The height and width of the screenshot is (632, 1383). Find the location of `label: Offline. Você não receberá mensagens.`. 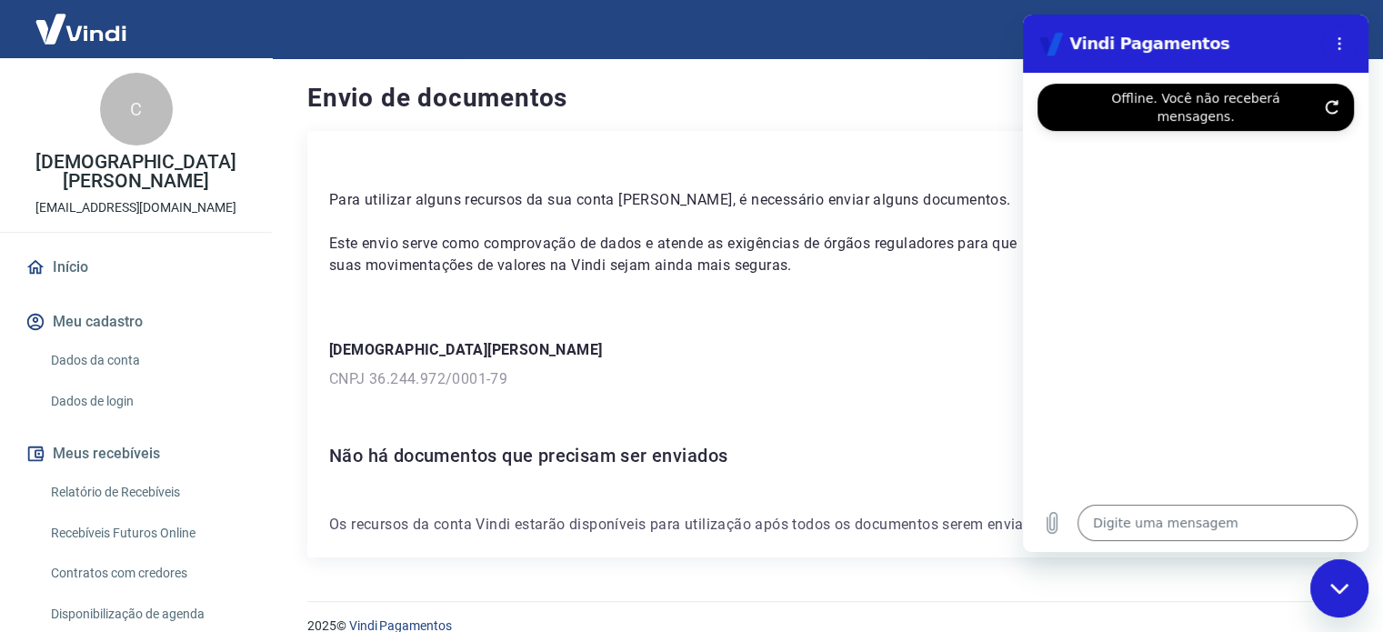

label: Offline. Você não receberá mensagens. is located at coordinates (173, 93).